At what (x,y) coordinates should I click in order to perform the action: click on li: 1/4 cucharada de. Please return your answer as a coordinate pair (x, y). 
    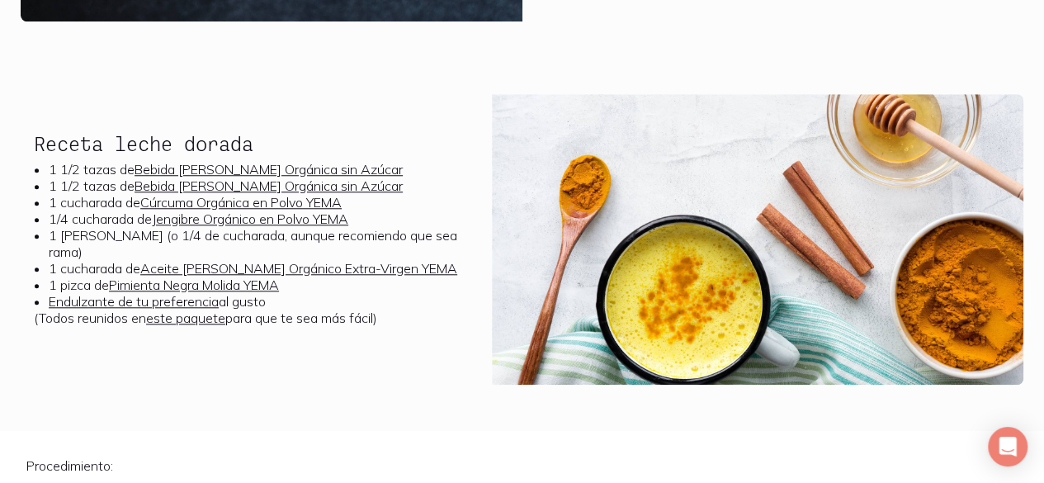
    Looking at the image, I should click on (263, 219).